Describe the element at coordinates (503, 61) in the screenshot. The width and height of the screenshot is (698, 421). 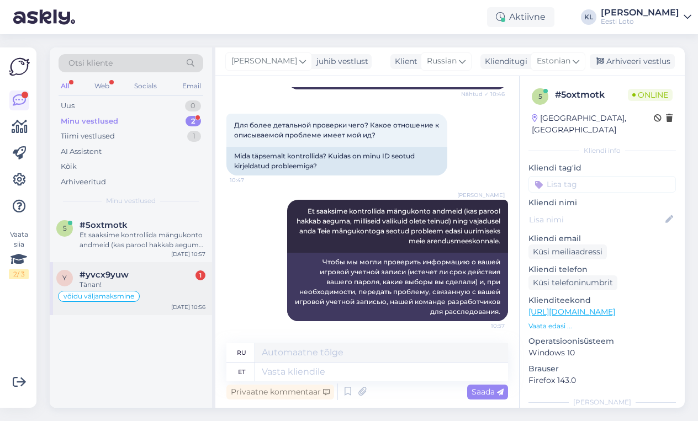
I see `div: Klienditugi` at that location.